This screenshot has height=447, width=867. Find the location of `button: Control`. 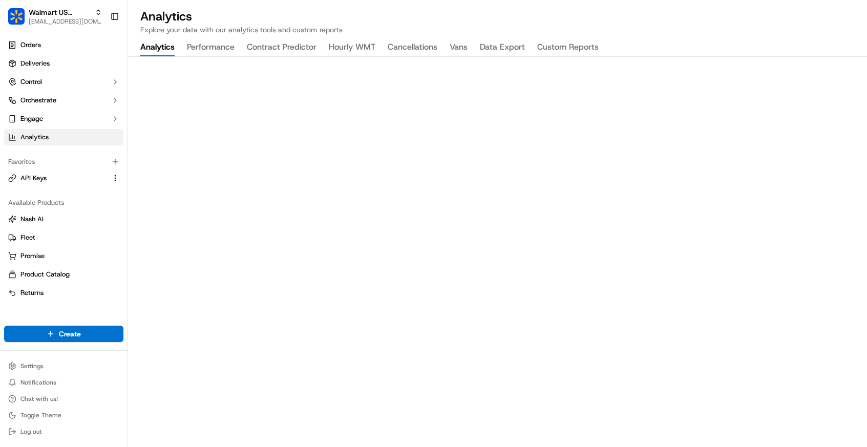

button: Control is located at coordinates (64, 82).